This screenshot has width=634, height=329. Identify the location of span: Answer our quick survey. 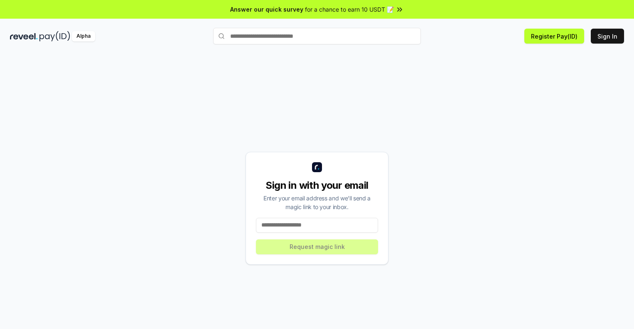
(267, 9).